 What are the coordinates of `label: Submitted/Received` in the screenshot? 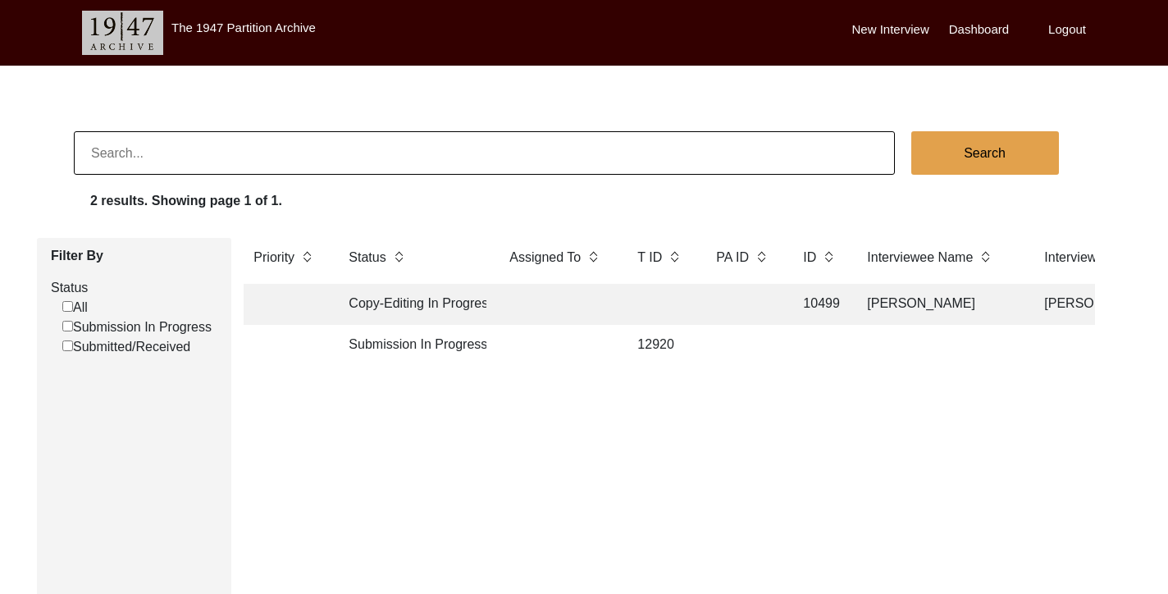 It's located at (126, 347).